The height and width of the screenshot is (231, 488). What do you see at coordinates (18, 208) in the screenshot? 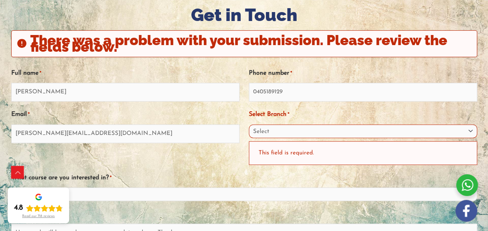
I see `div: 4.8` at bounding box center [18, 208].